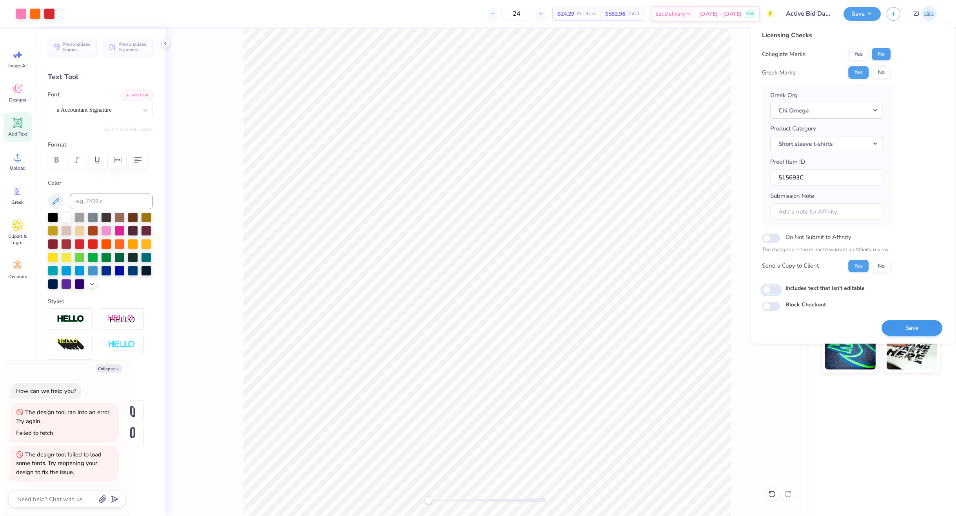 The image size is (956, 516). What do you see at coordinates (100, 145) in the screenshot?
I see `label: Format` at bounding box center [100, 145].